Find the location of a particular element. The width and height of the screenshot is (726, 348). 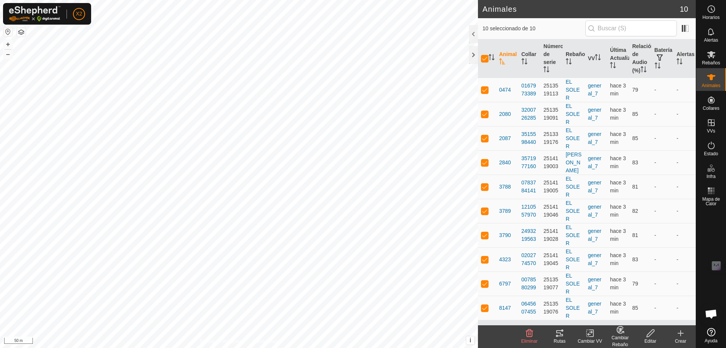

div: 0167973389 is located at coordinates (530, 90).